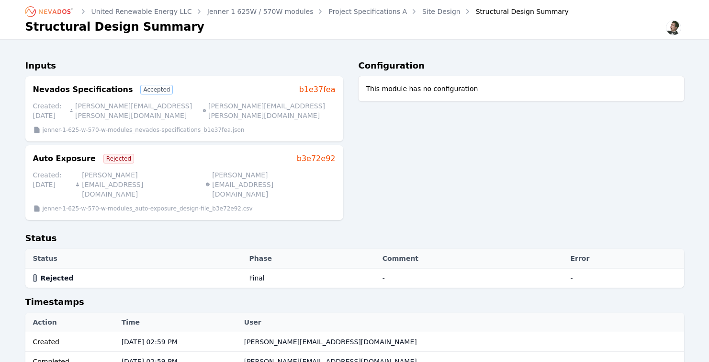 This screenshot has width=709, height=362. What do you see at coordinates (142, 11) in the screenshot?
I see `a: United Renewable Energy LLC` at bounding box center [142, 11].